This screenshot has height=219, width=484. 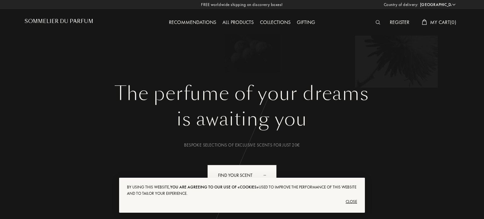 I want to click on a: Register, so click(x=399, y=22).